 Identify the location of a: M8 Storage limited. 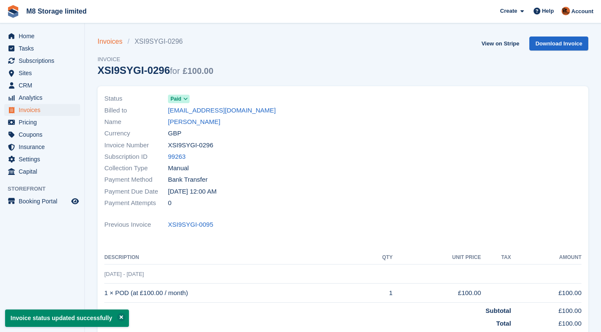
(56, 11).